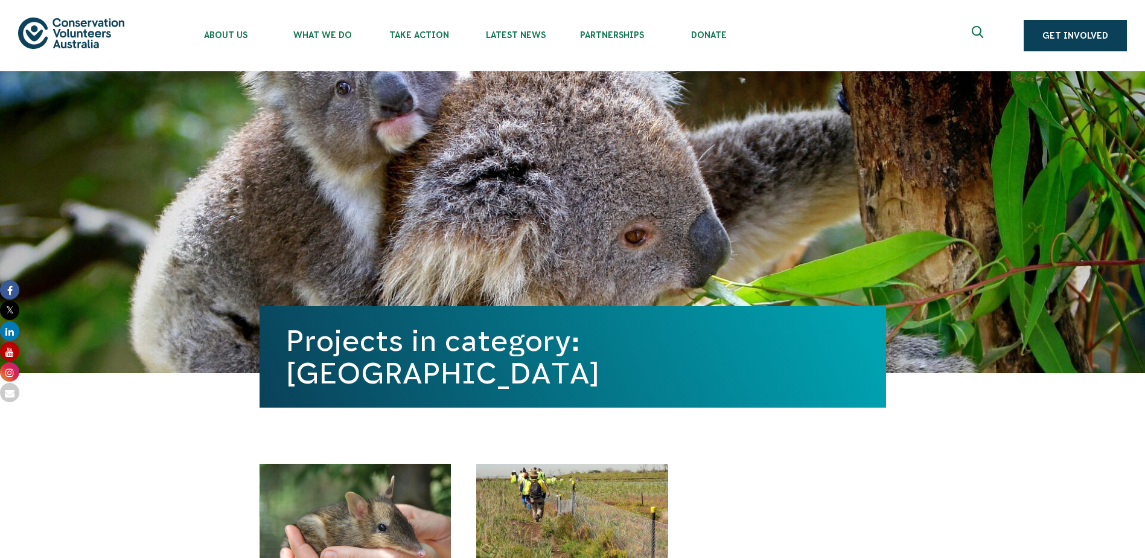 This screenshot has width=1145, height=558. What do you see at coordinates (612, 35) in the screenshot?
I see `span: Partnerships` at bounding box center [612, 35].